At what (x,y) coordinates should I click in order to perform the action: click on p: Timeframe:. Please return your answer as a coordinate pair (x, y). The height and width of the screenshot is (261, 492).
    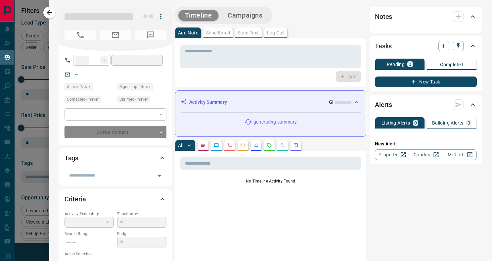
    Looking at the image, I should click on (142, 214).